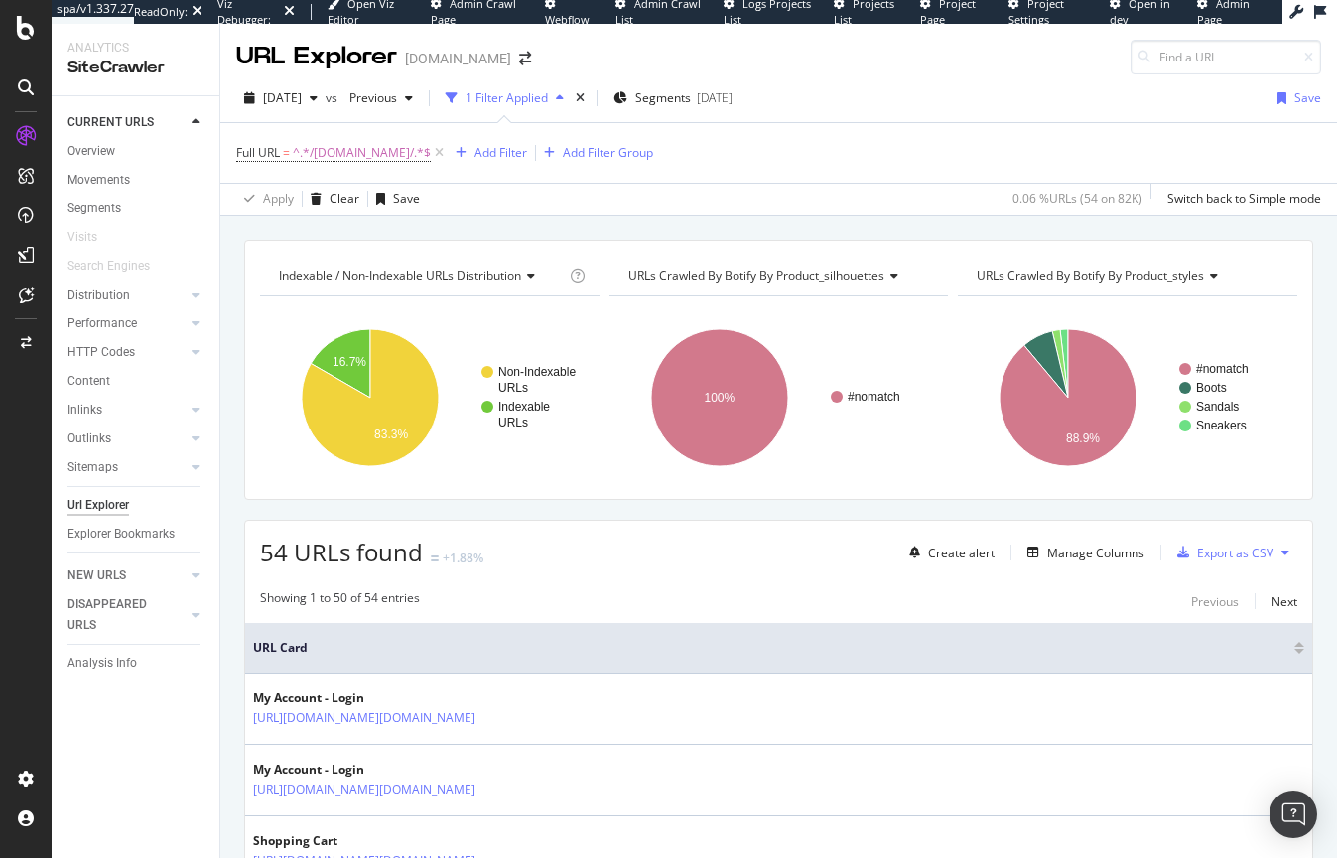 The width and height of the screenshot is (1337, 858). I want to click on a: NEW URLS, so click(126, 576).